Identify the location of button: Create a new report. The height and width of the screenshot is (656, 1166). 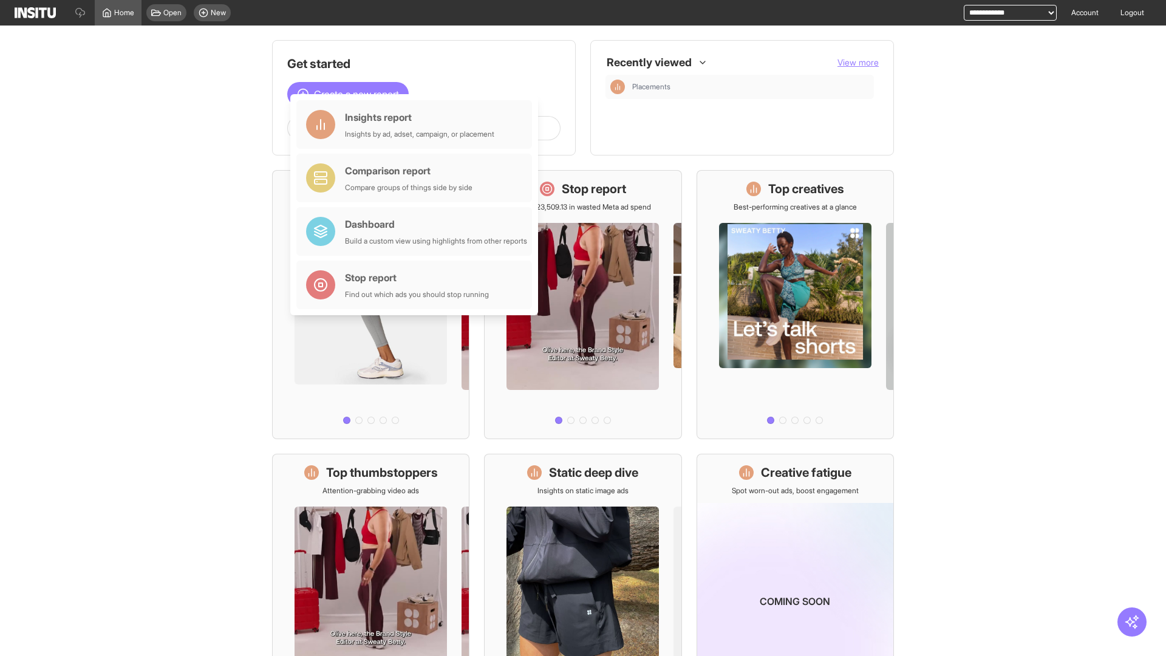
(348, 94).